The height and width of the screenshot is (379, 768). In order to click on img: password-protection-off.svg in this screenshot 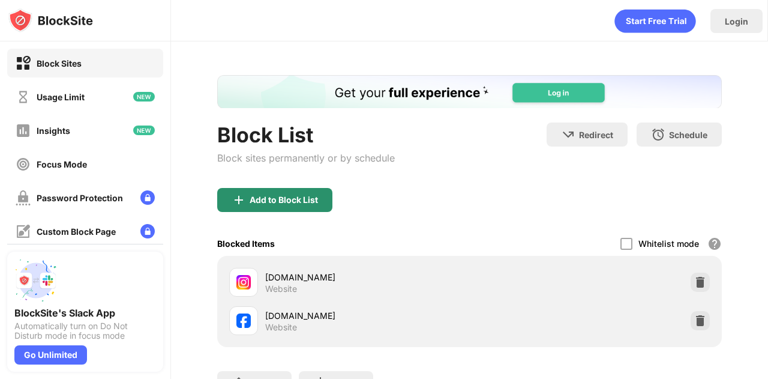, I will do `click(23, 197)`.